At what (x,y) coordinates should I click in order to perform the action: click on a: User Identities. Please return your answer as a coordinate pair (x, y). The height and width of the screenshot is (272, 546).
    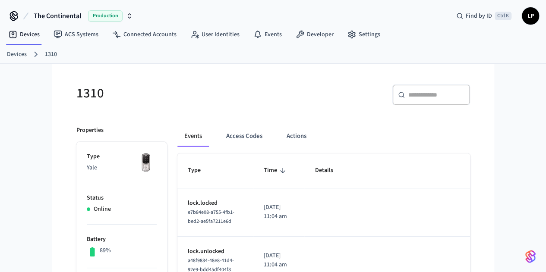
    Looking at the image, I should click on (215, 35).